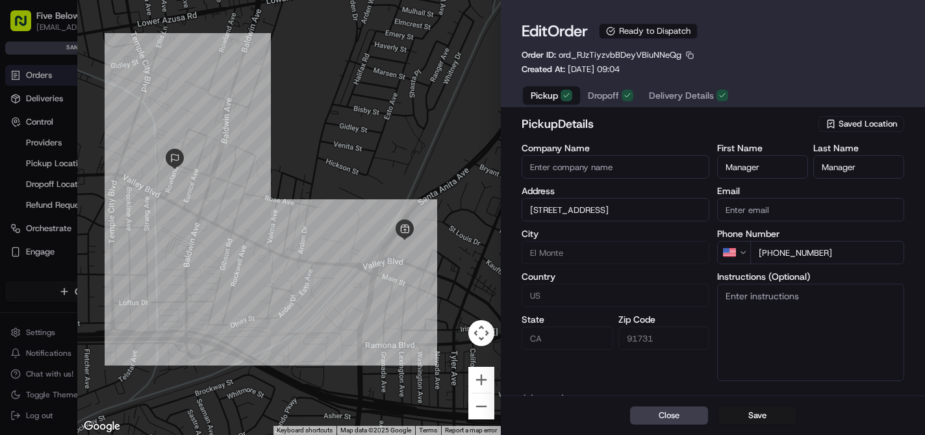 Image resolution: width=925 pixels, height=435 pixels. What do you see at coordinates (664, 338) in the screenshot?
I see `input: Enter zip code` at bounding box center [664, 338].